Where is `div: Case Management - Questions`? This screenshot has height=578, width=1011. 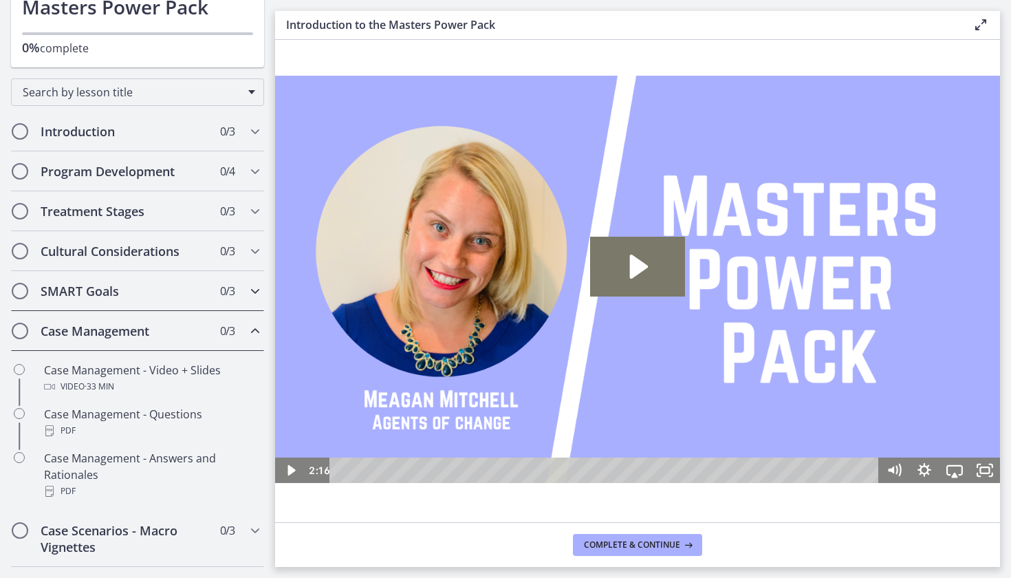 div: Case Management - Questions is located at coordinates (151, 422).